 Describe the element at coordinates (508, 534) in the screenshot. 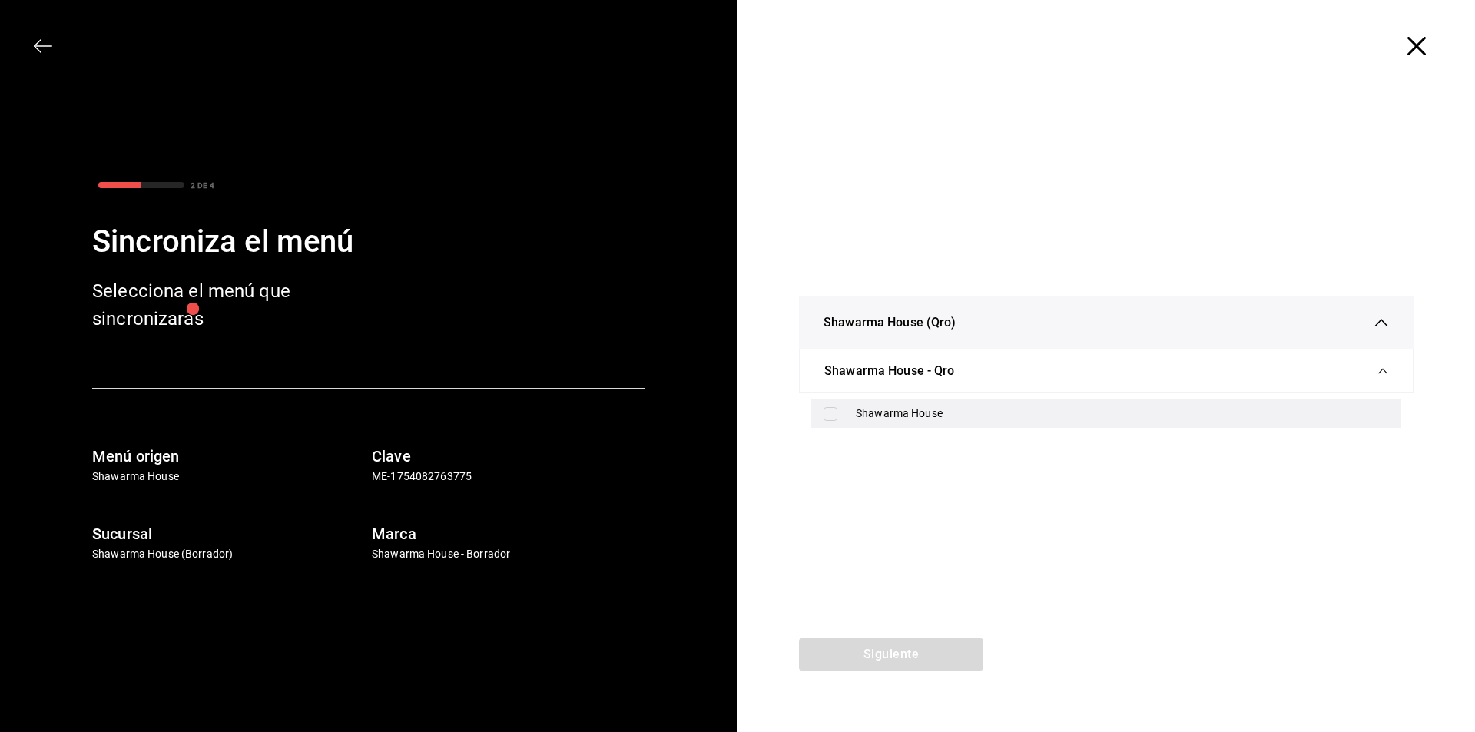

I see `h6: Marca` at that location.